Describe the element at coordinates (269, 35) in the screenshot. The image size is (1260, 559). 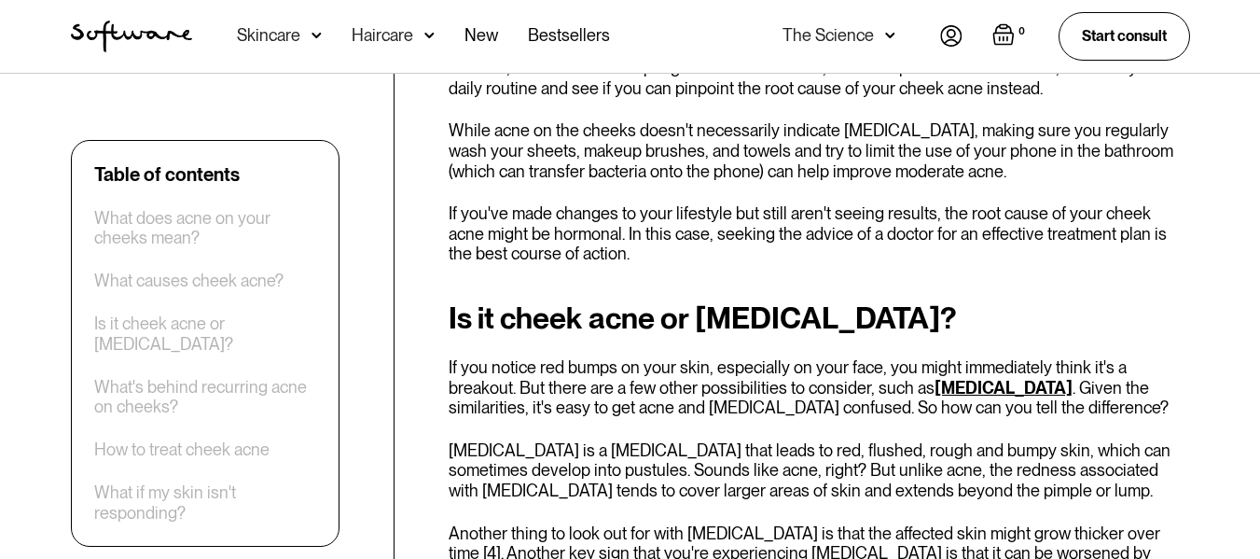
I see `div: Skincare` at that location.